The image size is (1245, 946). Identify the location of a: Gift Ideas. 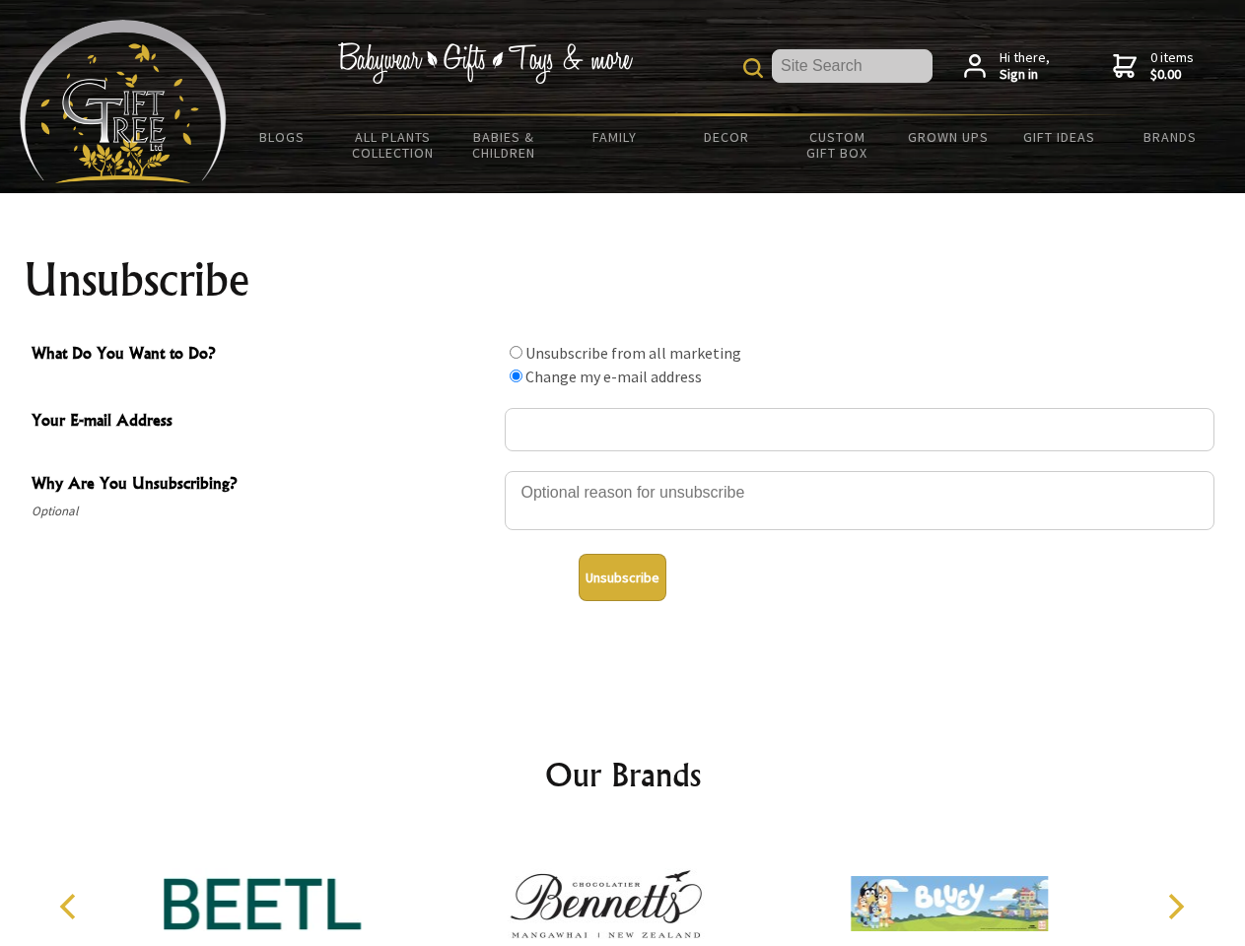
(1059, 137).